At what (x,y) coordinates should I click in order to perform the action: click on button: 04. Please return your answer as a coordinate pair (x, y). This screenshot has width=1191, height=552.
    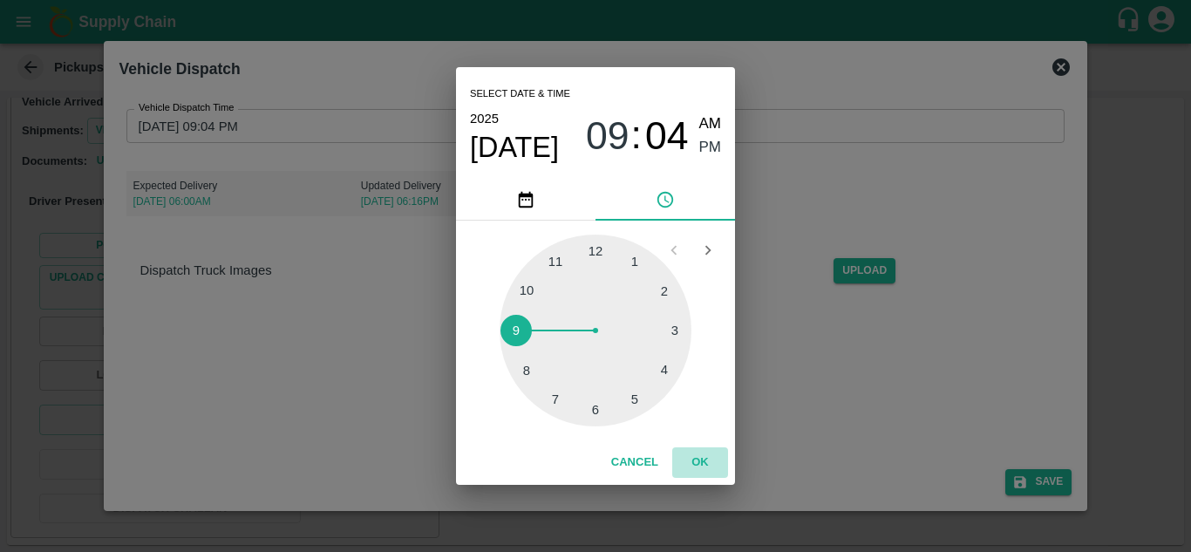
    Looking at the image, I should click on (667, 135).